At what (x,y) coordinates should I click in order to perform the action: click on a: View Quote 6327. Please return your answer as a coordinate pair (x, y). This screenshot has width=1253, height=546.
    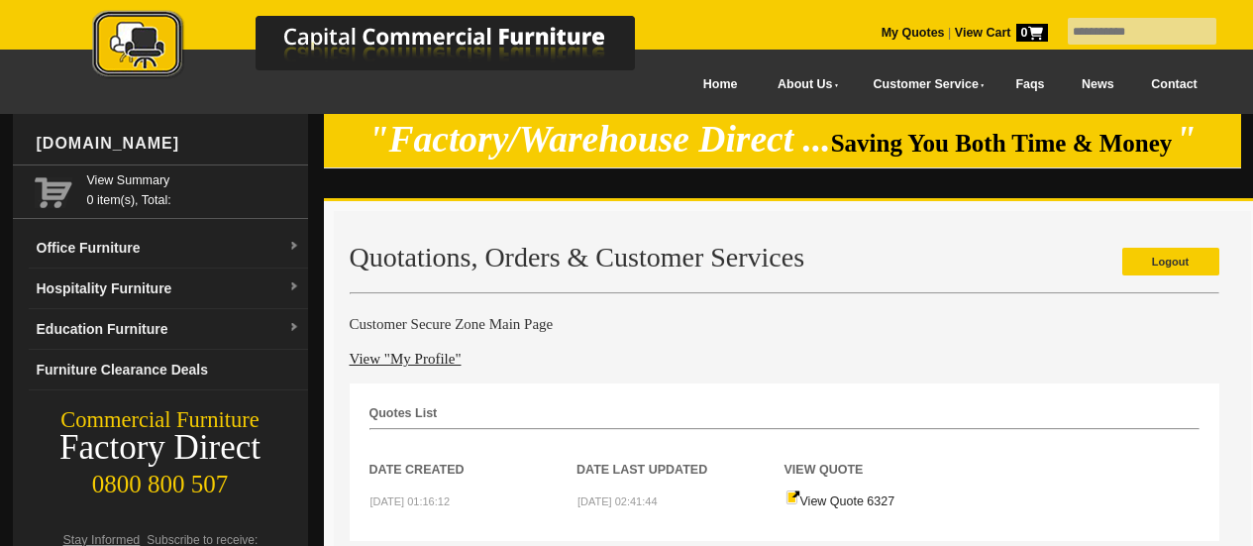
    Looking at the image, I should click on (840, 501).